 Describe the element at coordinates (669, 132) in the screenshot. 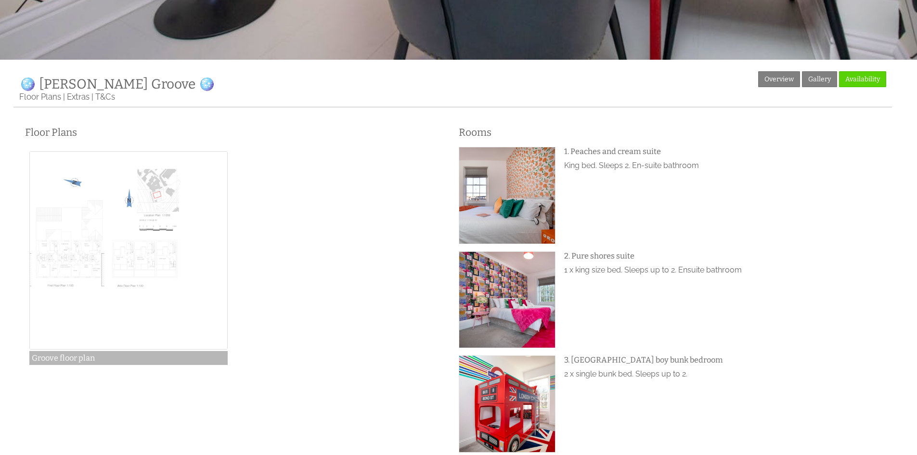

I see `h2: Rooms` at that location.